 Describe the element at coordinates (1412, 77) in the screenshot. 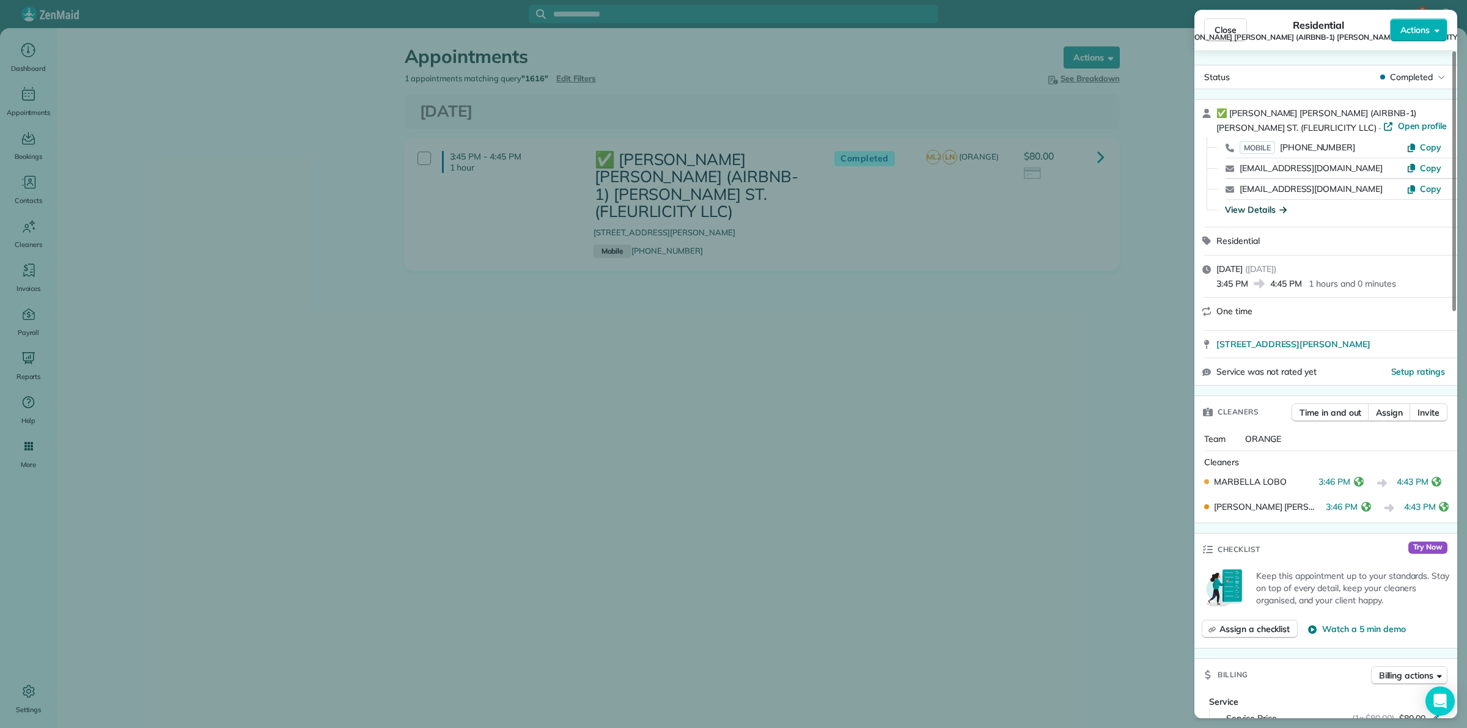

I see `span: Completed` at that location.